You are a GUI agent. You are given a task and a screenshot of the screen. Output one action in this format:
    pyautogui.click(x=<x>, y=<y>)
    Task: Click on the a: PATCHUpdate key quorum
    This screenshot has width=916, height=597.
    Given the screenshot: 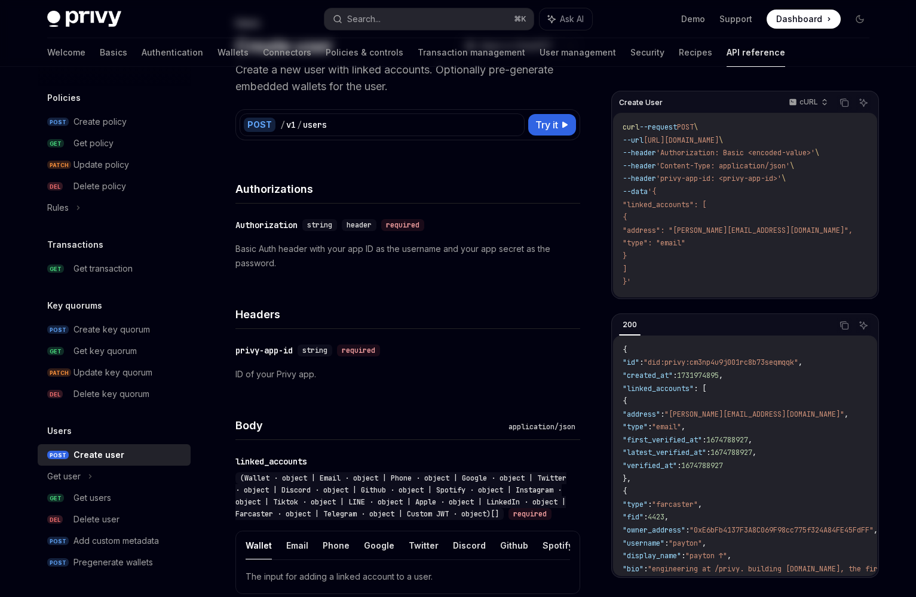 What is the action you would take?
    pyautogui.click(x=114, y=373)
    